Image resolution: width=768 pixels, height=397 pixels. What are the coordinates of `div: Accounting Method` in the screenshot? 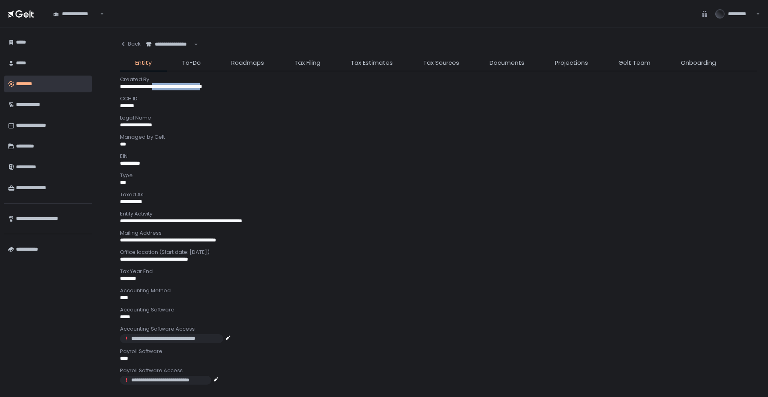 It's located at (439, 291).